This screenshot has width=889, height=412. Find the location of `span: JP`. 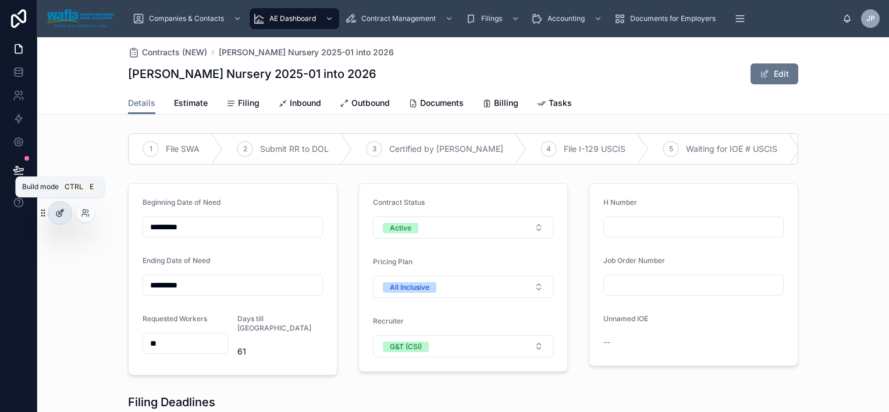

span: JP is located at coordinates (871, 19).